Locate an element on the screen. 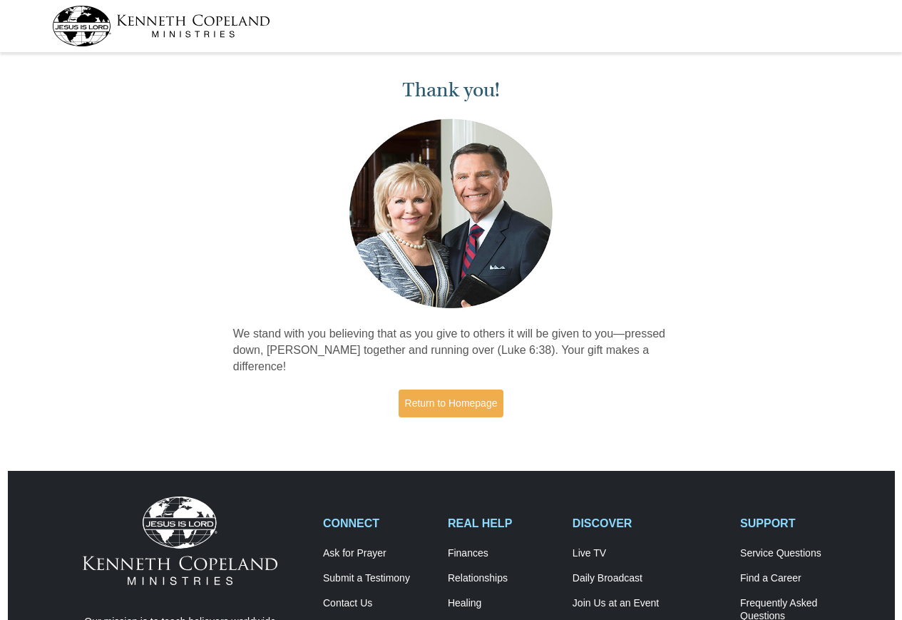 This screenshot has height=620, width=902. h1: Thank you! is located at coordinates (452, 90).